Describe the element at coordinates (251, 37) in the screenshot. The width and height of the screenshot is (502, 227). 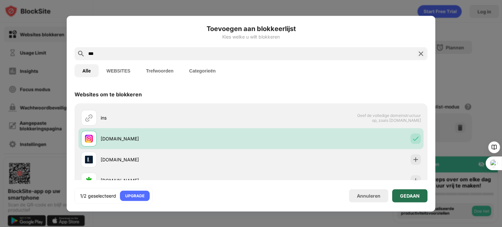
I see `div: Kies welke u wilt blokkeren` at that location.